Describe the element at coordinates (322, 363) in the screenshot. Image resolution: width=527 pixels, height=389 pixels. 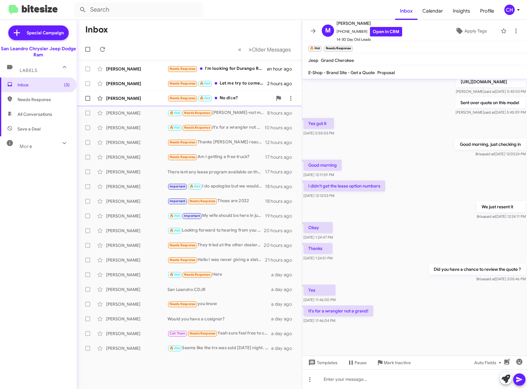
I see `button: Templates` at that location.